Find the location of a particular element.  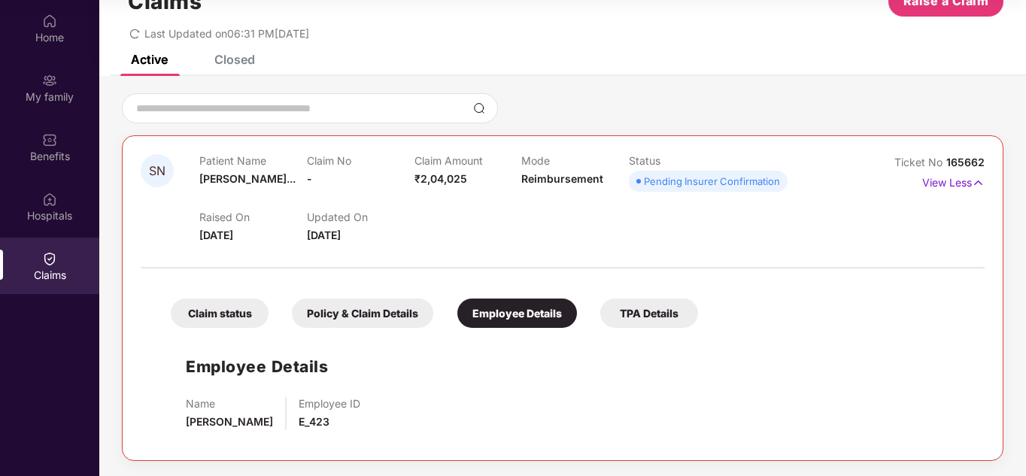

span: Reimbursement is located at coordinates (562, 178).